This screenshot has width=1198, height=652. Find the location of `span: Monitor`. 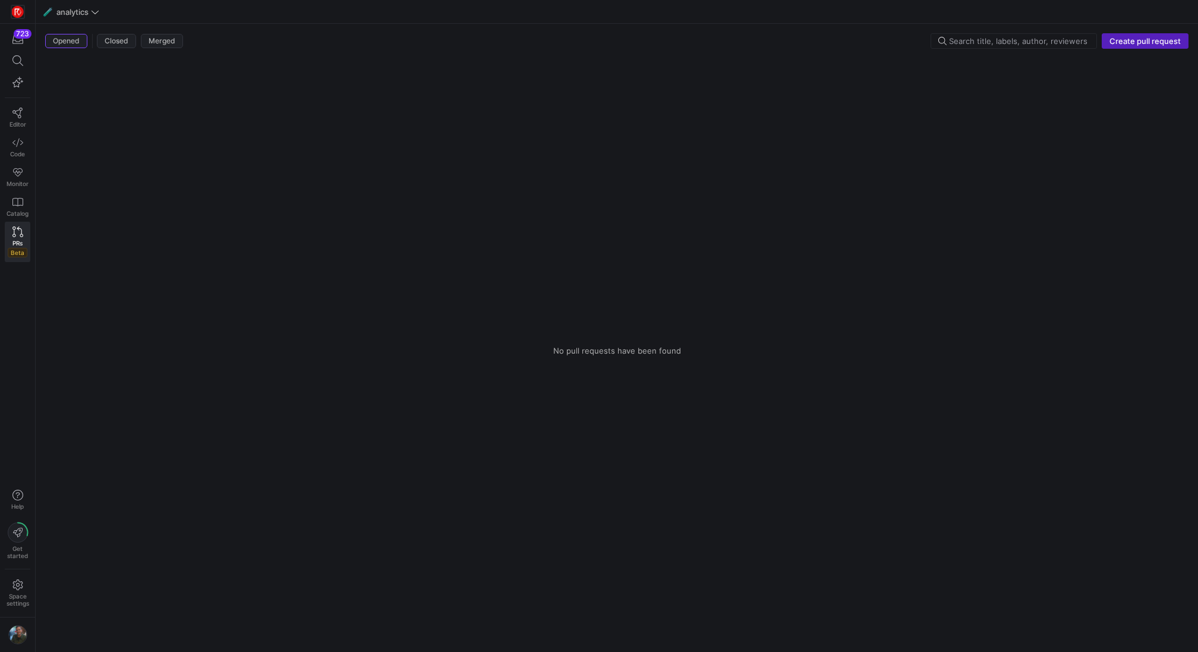

span: Monitor is located at coordinates (17, 184).